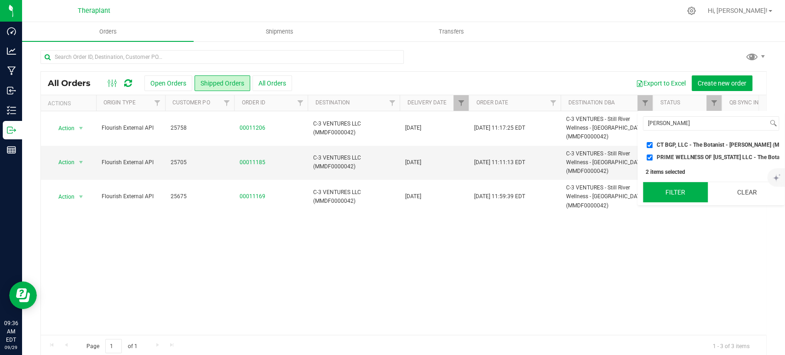 This screenshot has height=355, width=785. What do you see at coordinates (691, 11) in the screenshot?
I see `div: Manage settings` at bounding box center [691, 11].